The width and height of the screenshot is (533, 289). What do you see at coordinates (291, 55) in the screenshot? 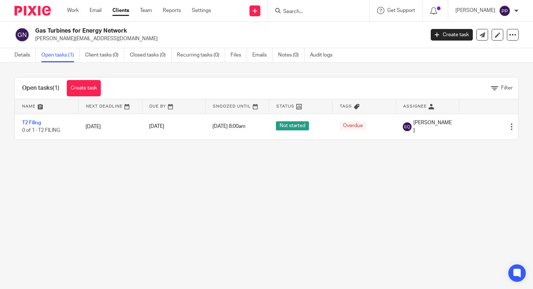
I see `a: Notes (0)` at bounding box center [291, 55].